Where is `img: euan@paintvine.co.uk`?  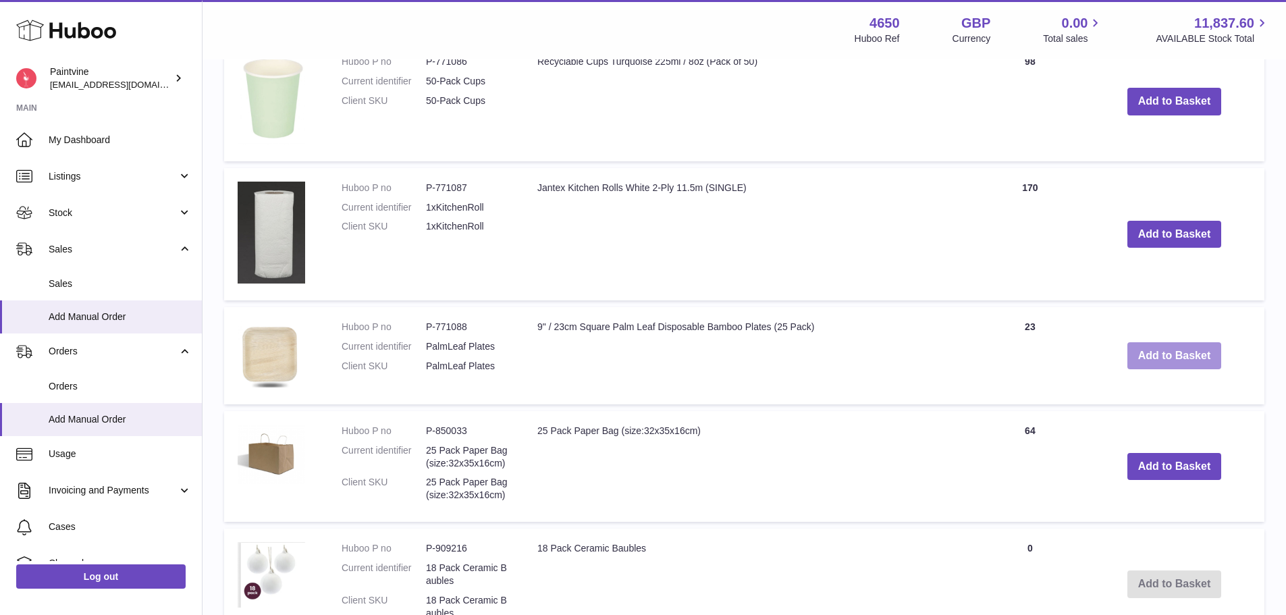 img: euan@paintvine.co.uk is located at coordinates (26, 78).